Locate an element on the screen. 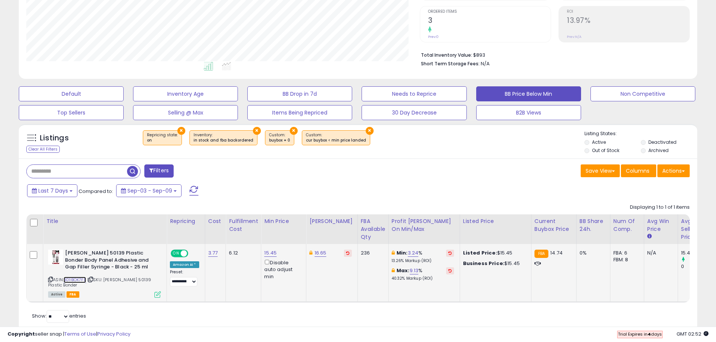 The height and width of the screenshot is (342, 716). button: Sep-03 - Sep-09 is located at coordinates (149, 191).